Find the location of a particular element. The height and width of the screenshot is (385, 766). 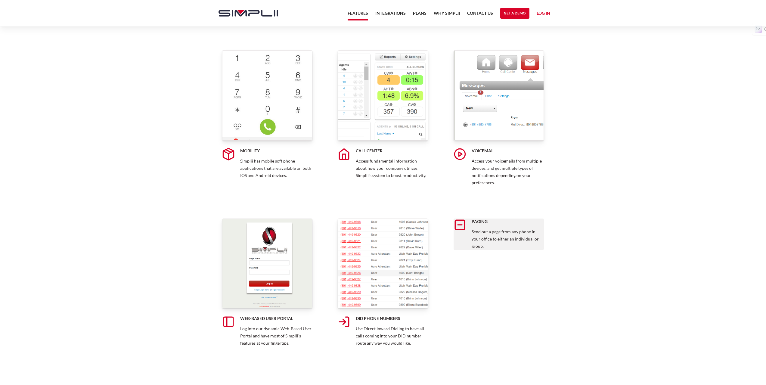

p: Use Direct Inward Dialing to have all calls coming into your DID number route any way you would l... is located at coordinates (392, 336).